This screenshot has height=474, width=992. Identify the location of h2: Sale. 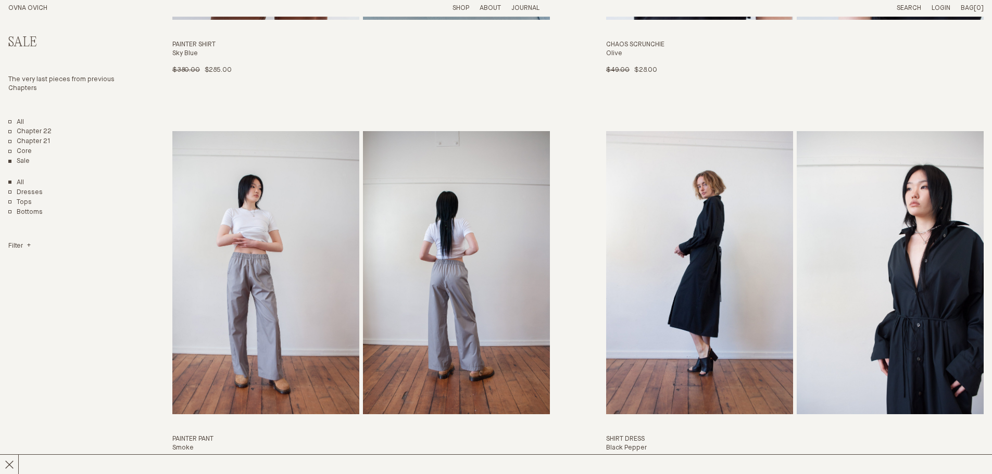
(66, 43).